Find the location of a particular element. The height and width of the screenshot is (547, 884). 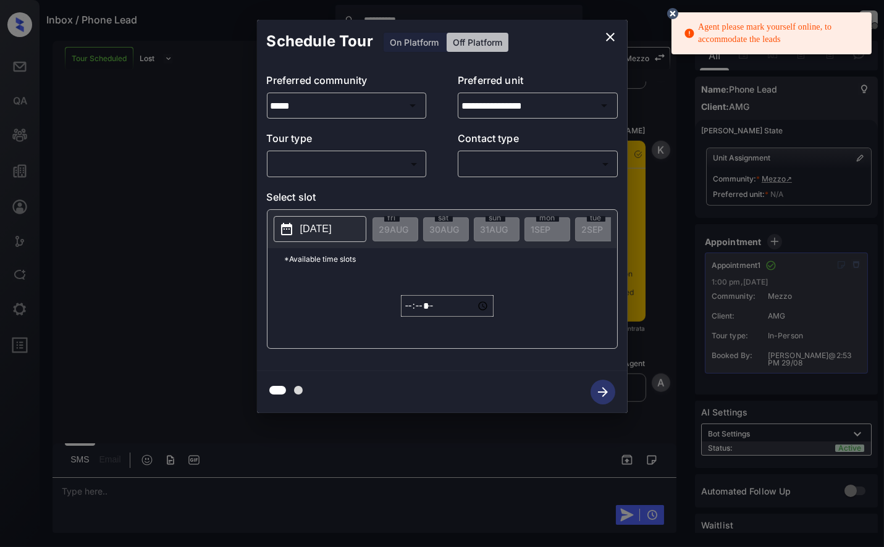

p: *Available time slots is located at coordinates (451, 259).